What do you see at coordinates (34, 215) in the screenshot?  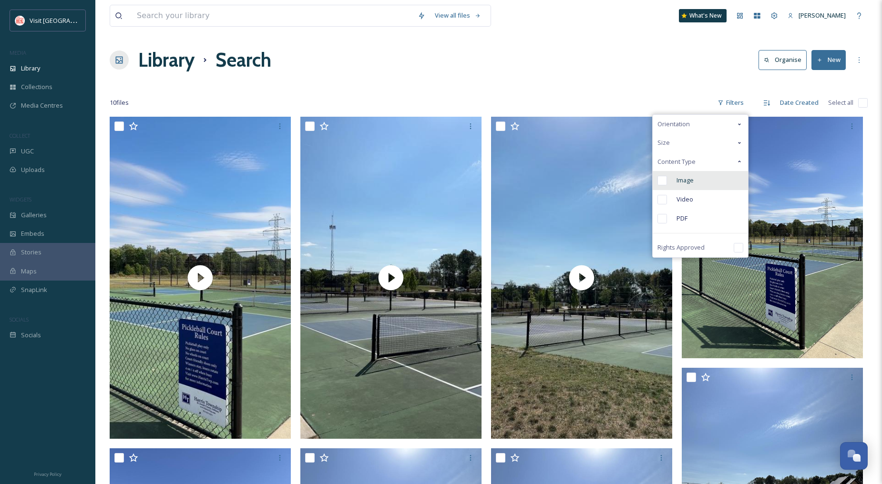 I see `span: Galleries` at bounding box center [34, 215].